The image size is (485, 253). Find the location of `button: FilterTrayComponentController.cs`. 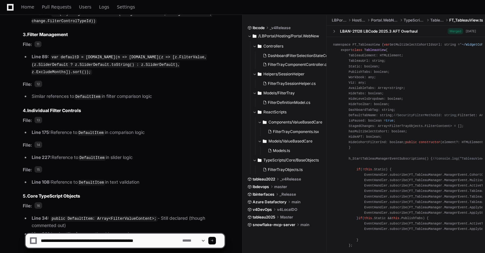

button: FilterTrayComponentController.cs is located at coordinates (294, 65).